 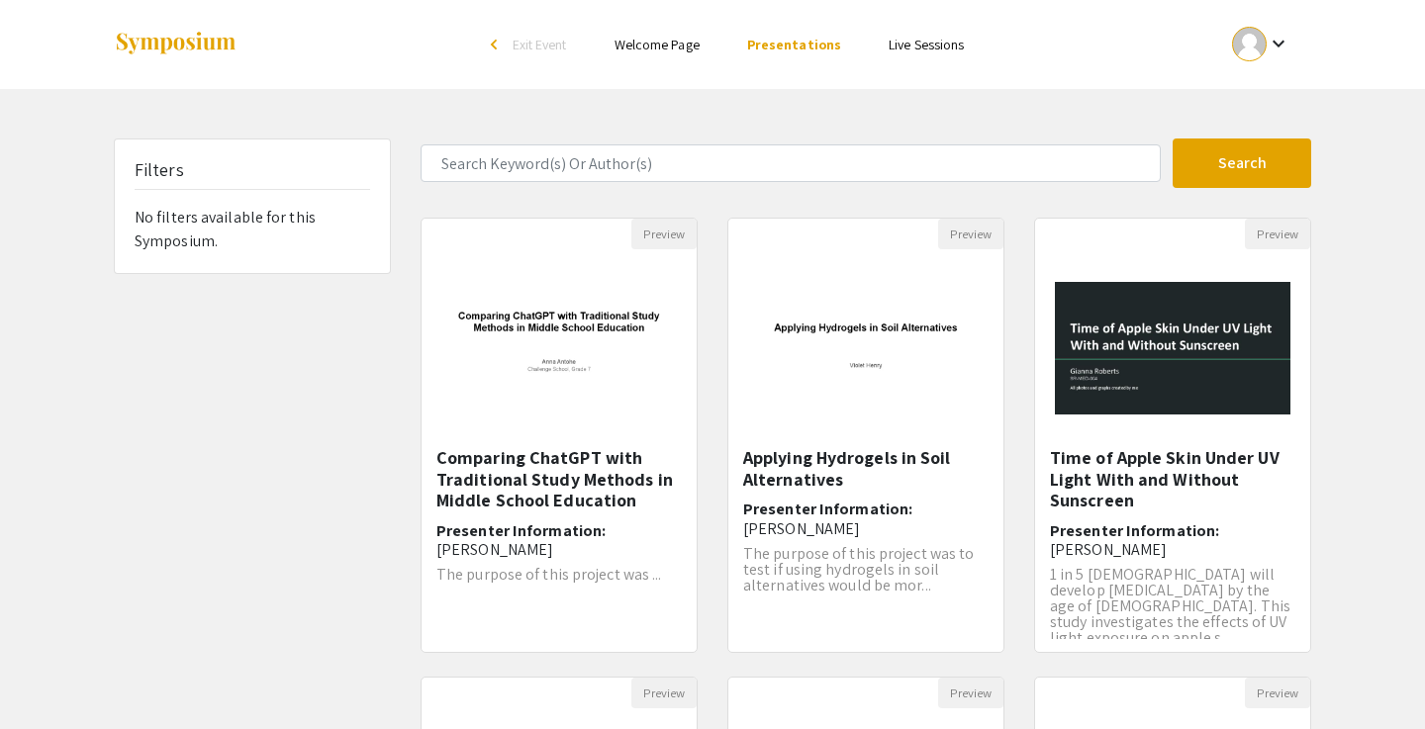 I want to click on img: Symposium by ForagerOne, so click(x=175, y=44).